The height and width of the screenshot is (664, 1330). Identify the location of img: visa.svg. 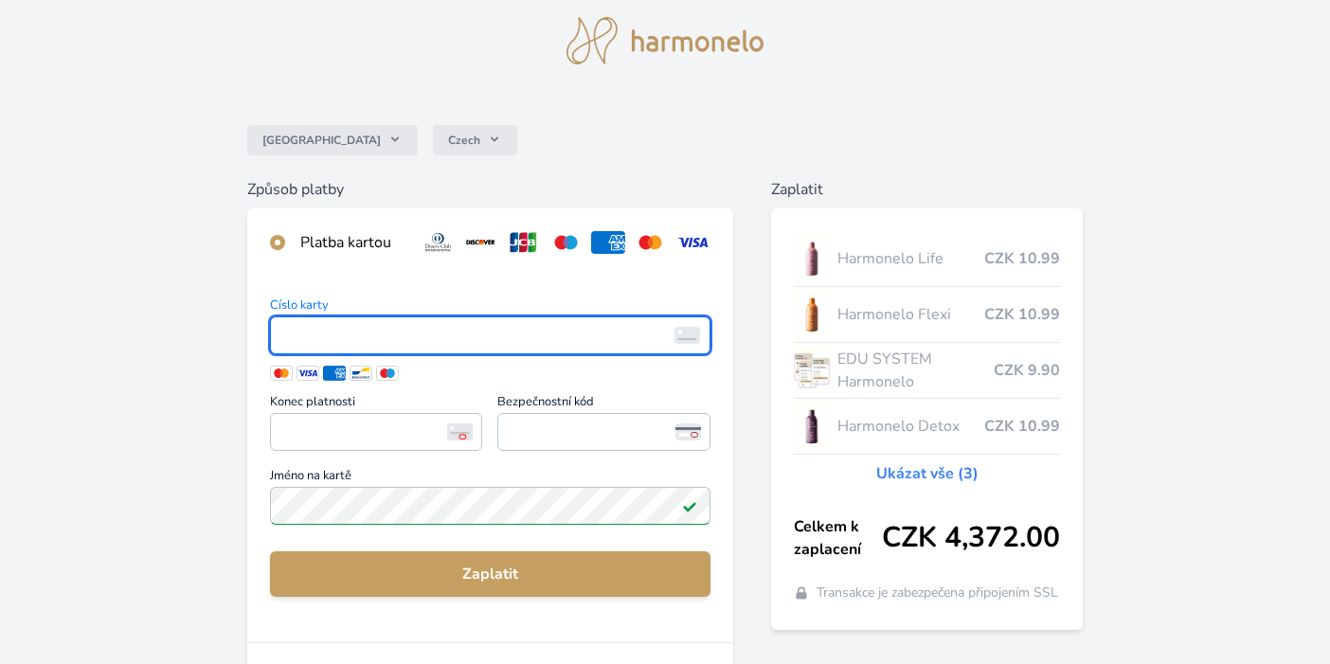
(693, 243).